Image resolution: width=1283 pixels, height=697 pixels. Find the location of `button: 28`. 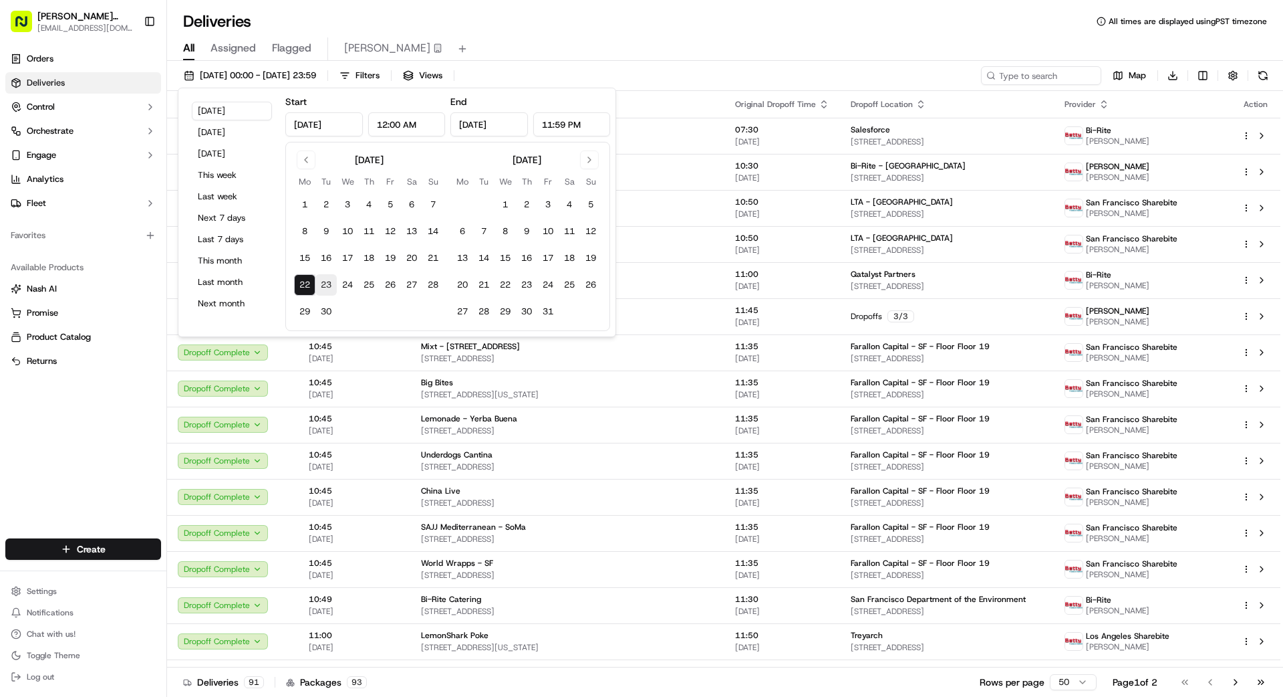

button: 28 is located at coordinates (433, 285).